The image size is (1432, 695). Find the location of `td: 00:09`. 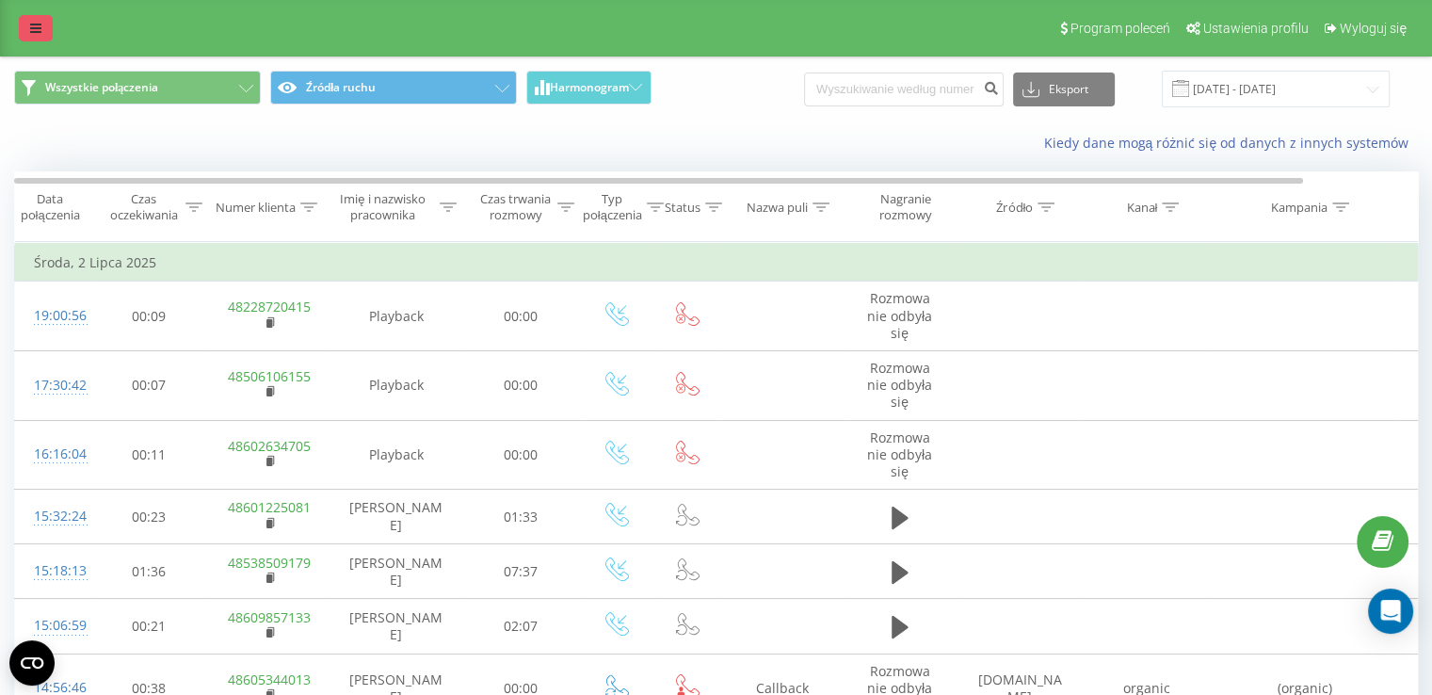

td: 00:09 is located at coordinates (149, 316).